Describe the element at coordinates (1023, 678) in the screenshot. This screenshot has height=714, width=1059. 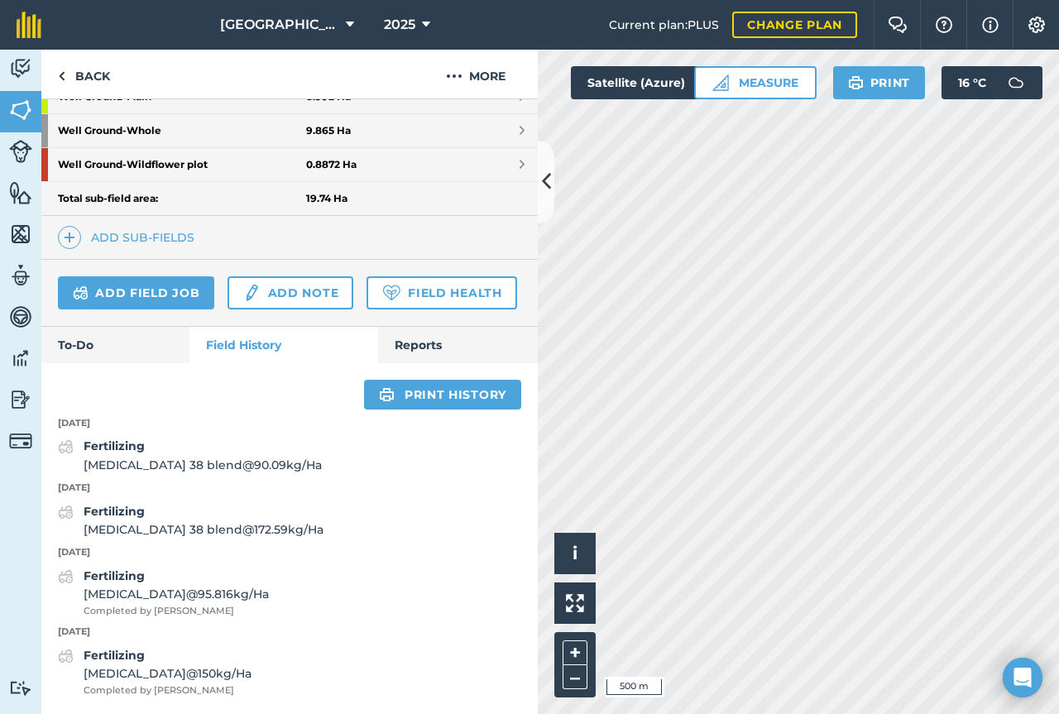
I see `div: Open Intercom Messenger` at that location.